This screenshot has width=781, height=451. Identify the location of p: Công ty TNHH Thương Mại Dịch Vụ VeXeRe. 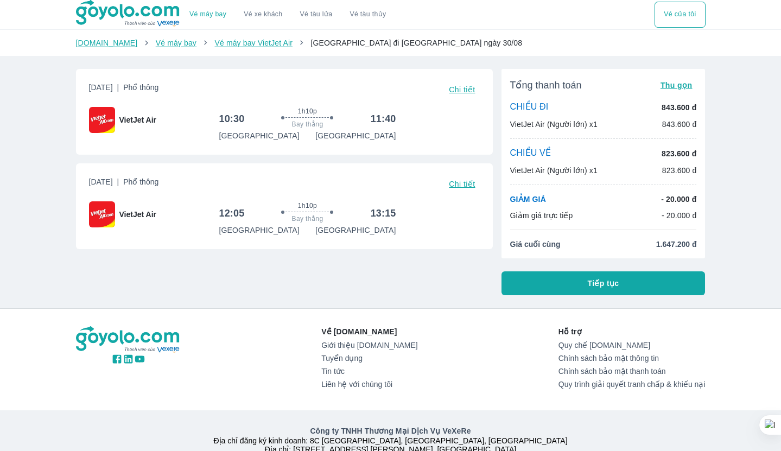
(391, 431).